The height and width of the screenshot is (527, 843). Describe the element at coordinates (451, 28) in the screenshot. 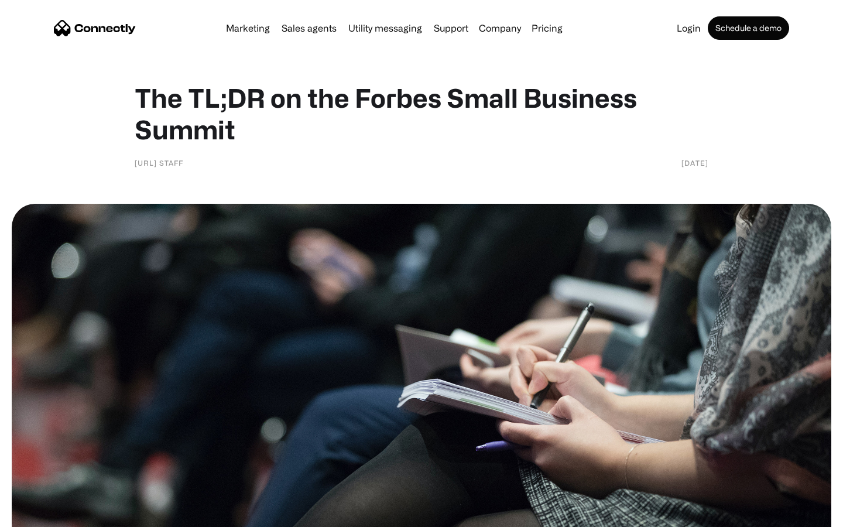

I see `a: Support` at that location.